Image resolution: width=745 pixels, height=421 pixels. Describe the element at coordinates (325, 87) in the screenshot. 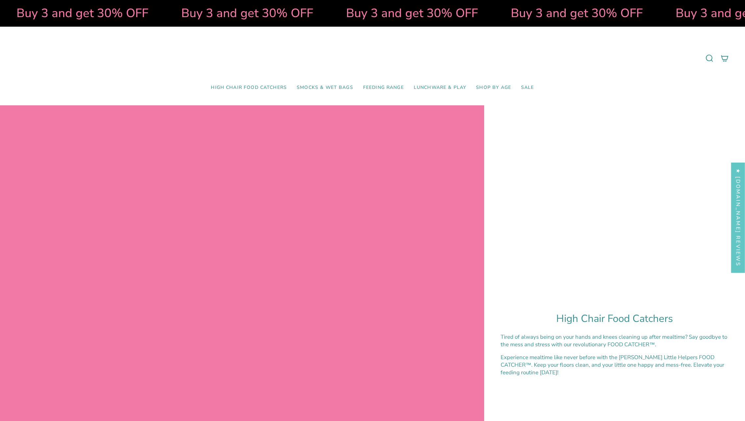

I see `span: Smocks & Wet Bags` at that location.